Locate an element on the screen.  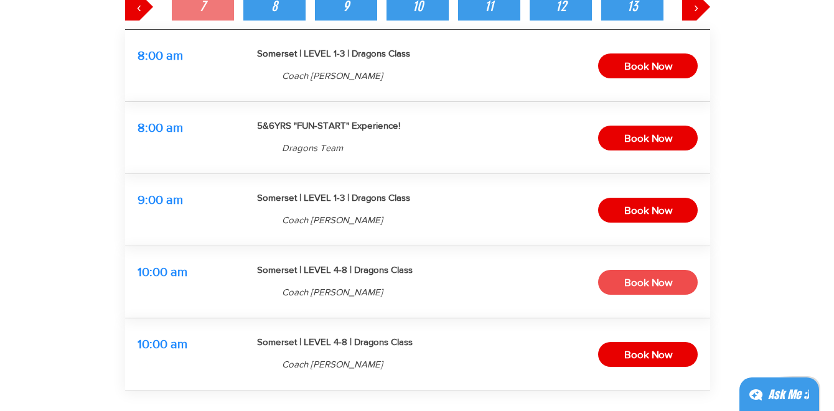
button: Book Now, Somerset | LEVEL 4-8 | Dragons Class, 10:00 am, 9 spots available, Coach Dave, 1 hr is located at coordinates (648, 355).